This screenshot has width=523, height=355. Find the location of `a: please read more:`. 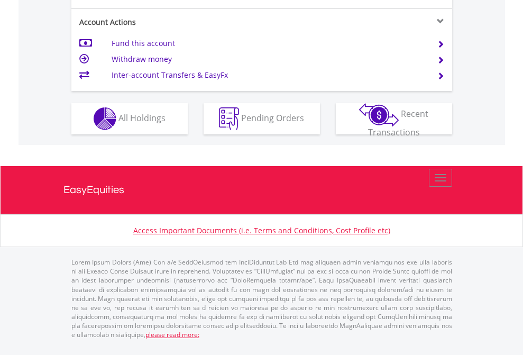

a: please read more: is located at coordinates (172, 334).